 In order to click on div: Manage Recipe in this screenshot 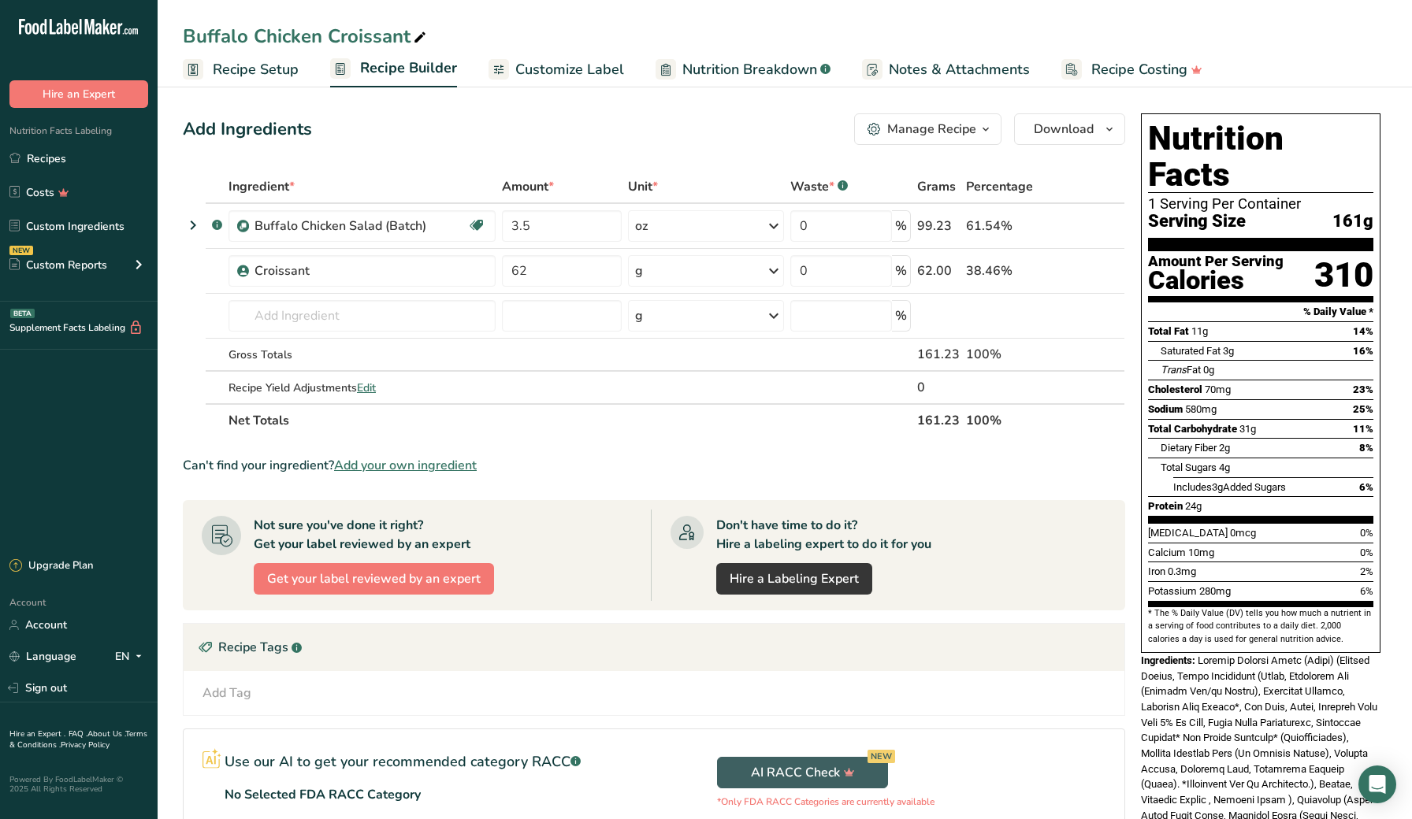, I will do `click(931, 129)`.